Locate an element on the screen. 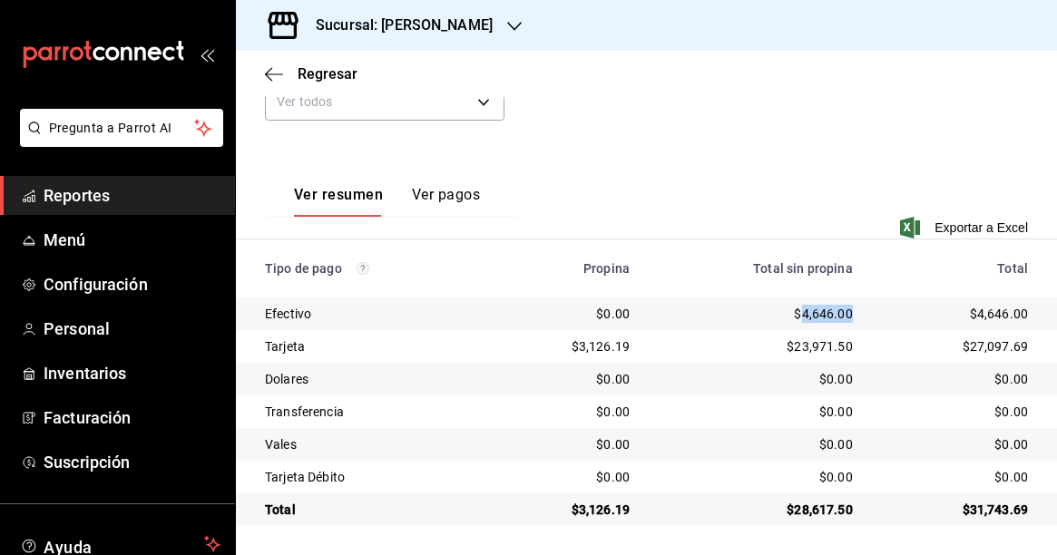 The image size is (1057, 555). div: Ver todos is located at coordinates (385, 102).